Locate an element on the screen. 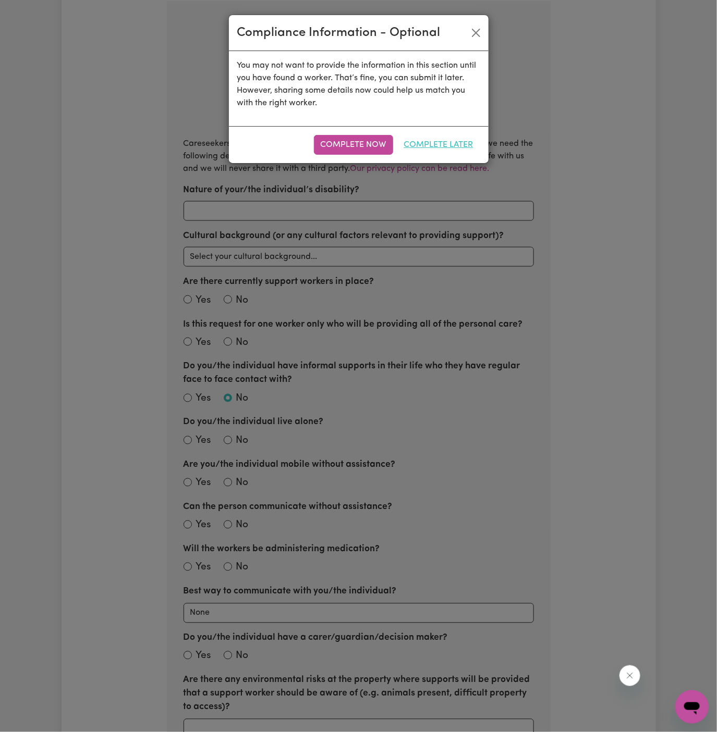 This screenshot has width=717, height=732. button: Close is located at coordinates (476, 33).